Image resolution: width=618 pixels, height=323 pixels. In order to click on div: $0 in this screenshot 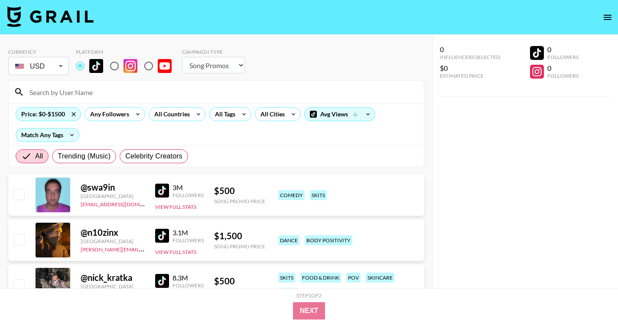, I will do `click(470, 68)`.